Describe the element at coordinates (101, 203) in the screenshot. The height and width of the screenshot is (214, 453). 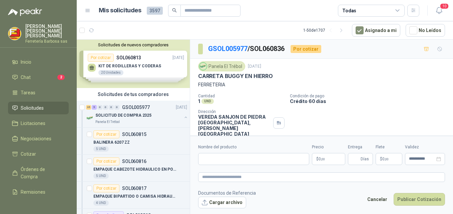
I see `div: 4 UND` at that location.